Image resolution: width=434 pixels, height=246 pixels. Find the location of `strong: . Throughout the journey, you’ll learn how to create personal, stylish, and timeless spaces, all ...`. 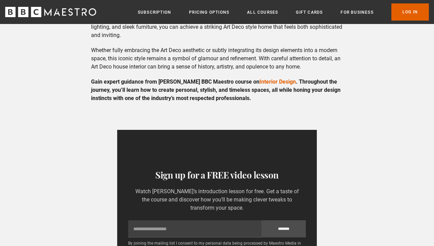

strong: . Throughout the journey, you’ll learn how to create personal, stylish, and timeless spaces, all ... is located at coordinates (216, 90).